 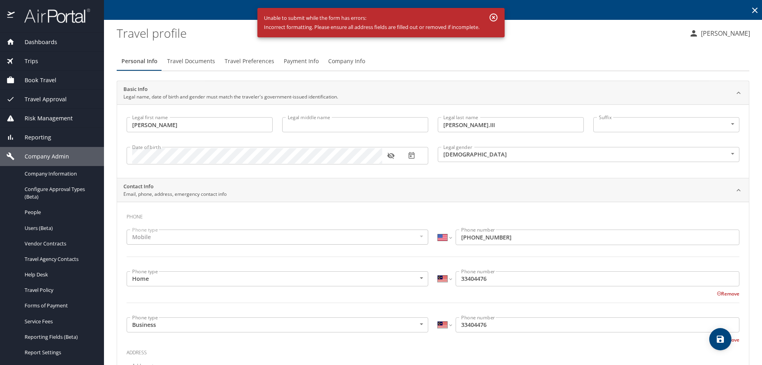 What do you see at coordinates (36, 42) in the screenshot?
I see `span: Dashboards` at bounding box center [36, 42].